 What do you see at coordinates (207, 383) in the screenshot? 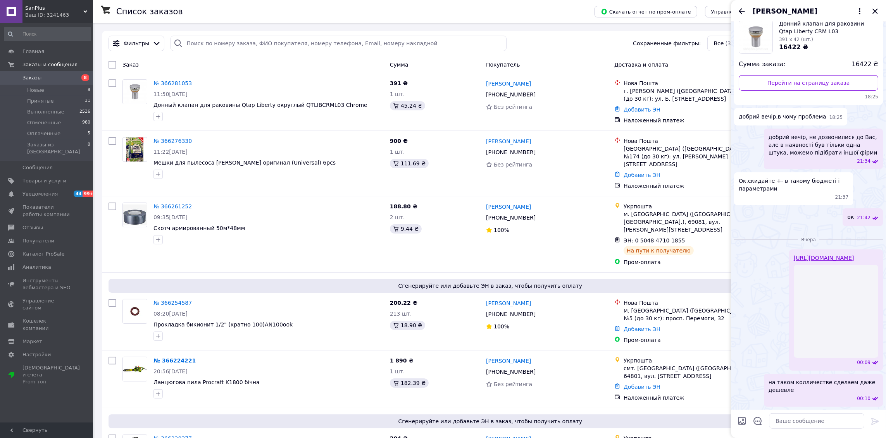
I see `span: Ланцюгова пила Procraft K1800 бічна` at bounding box center [207, 383].